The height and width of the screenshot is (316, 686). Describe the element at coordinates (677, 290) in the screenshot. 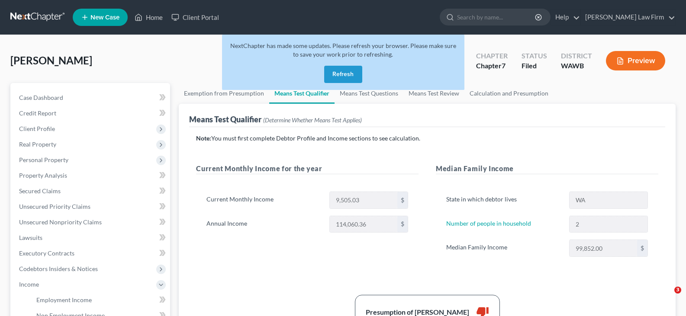

I see `span: 3` at that location.